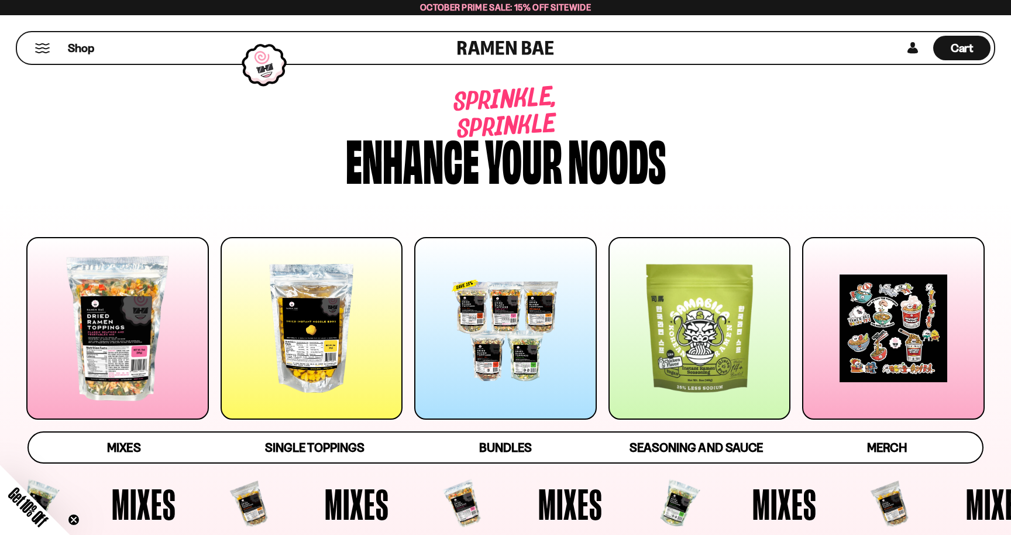  Describe the element at coordinates (42, 48) in the screenshot. I see `button: Mobile Menu Trigger` at that location.